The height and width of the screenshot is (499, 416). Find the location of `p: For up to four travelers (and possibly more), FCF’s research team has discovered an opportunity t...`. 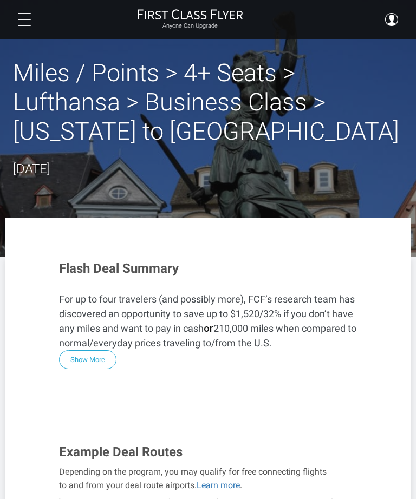

p: For up to four travelers (and possibly more), FCF’s research team has discovered an opportunity t... is located at coordinates (208, 321).